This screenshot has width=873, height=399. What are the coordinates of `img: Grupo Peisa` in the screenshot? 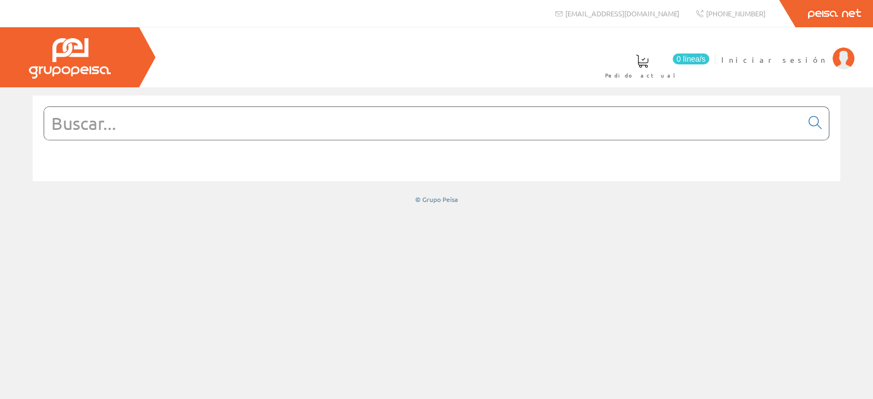 It's located at (70, 58).